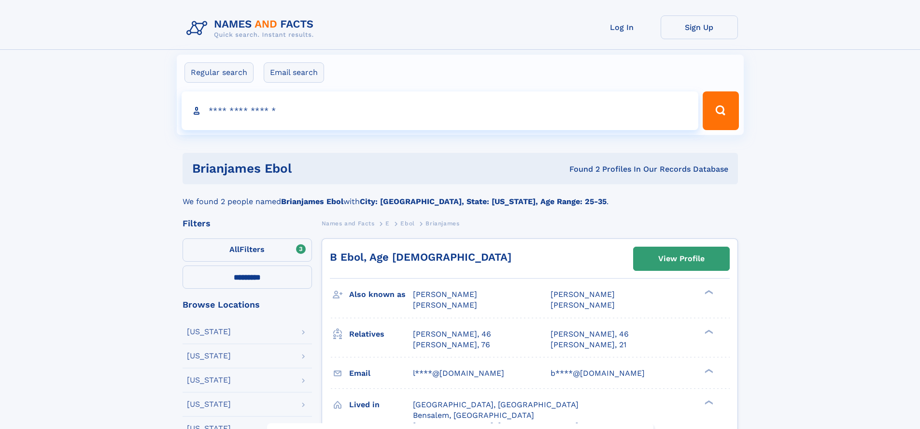 Image resolution: width=920 pixels, height=429 pixels. Describe the element at coordinates (622, 27) in the screenshot. I see `a: Log In` at that location.